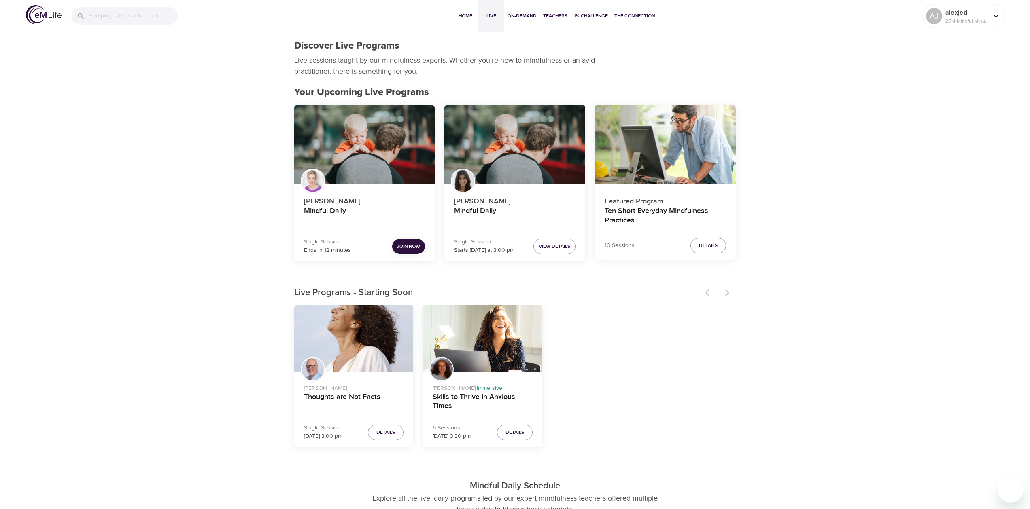 The image size is (1030, 509). I want to click on p: alexjed, so click(967, 13).